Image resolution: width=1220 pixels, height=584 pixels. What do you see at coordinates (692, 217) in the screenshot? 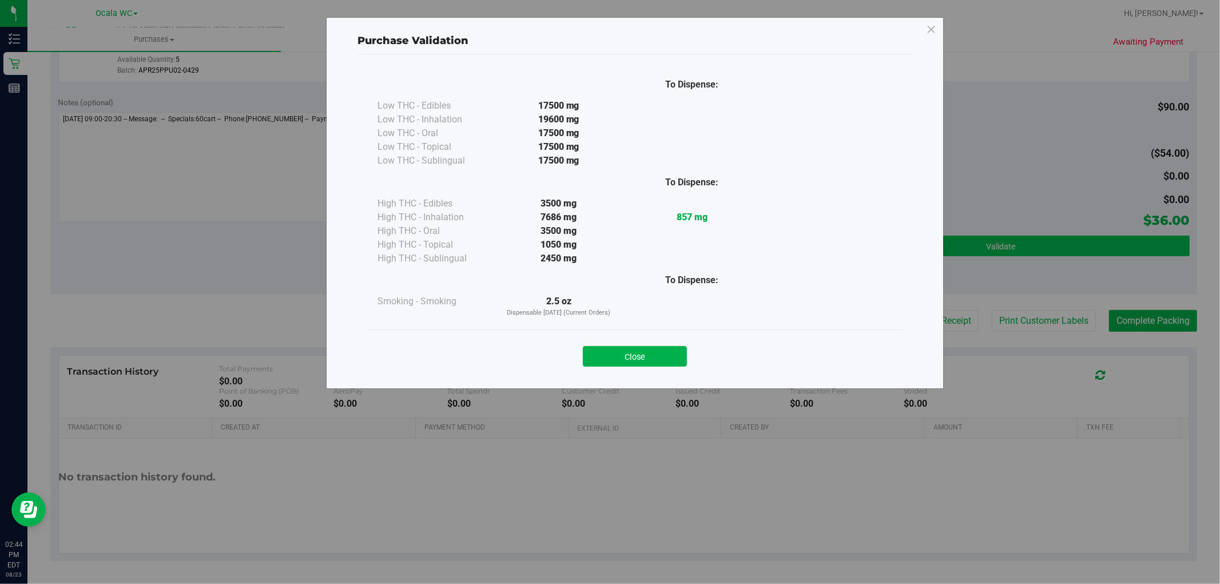
I see `strong: 857 mg` at bounding box center [692, 217].